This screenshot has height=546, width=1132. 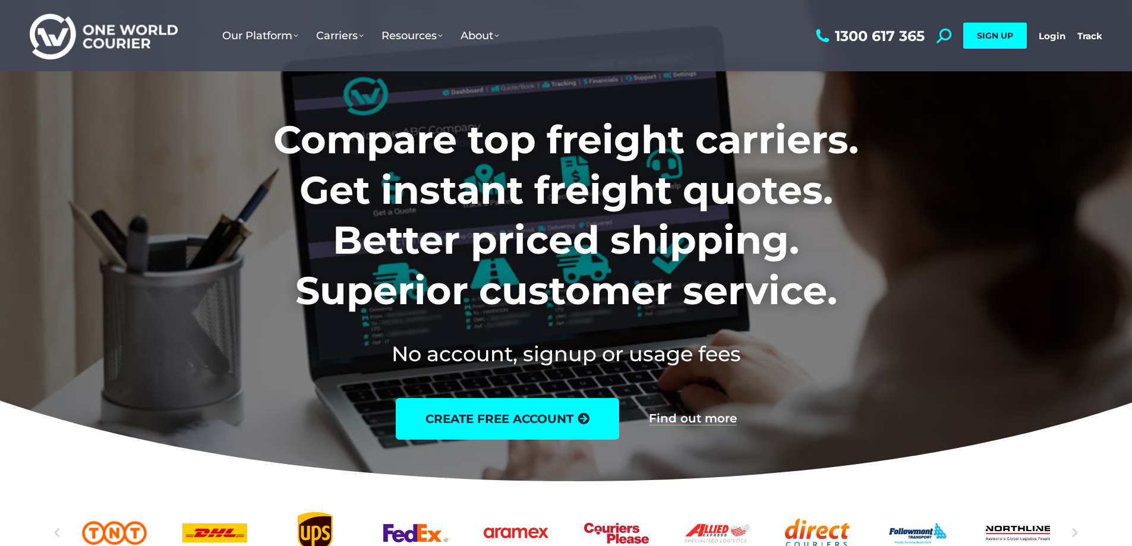 What do you see at coordinates (995, 36) in the screenshot?
I see `span: SIGN UP` at bounding box center [995, 36].